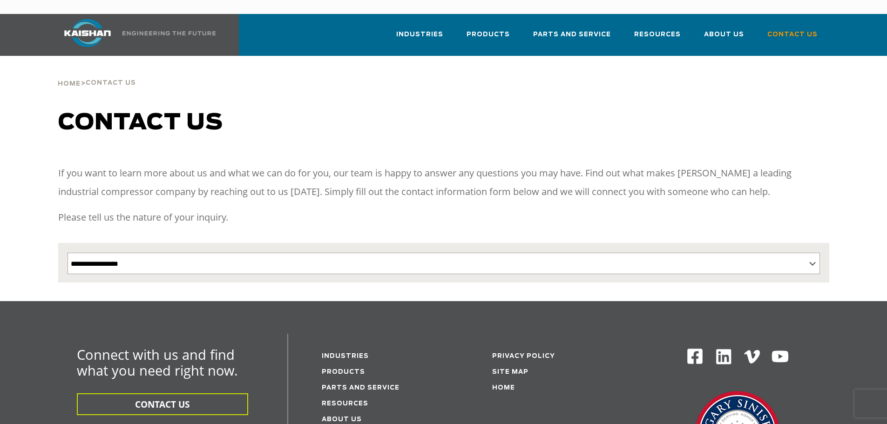 This screenshot has height=424, width=887. Describe the element at coordinates (157, 362) in the screenshot. I see `span: Connect with us and find what you need right now.` at that location.